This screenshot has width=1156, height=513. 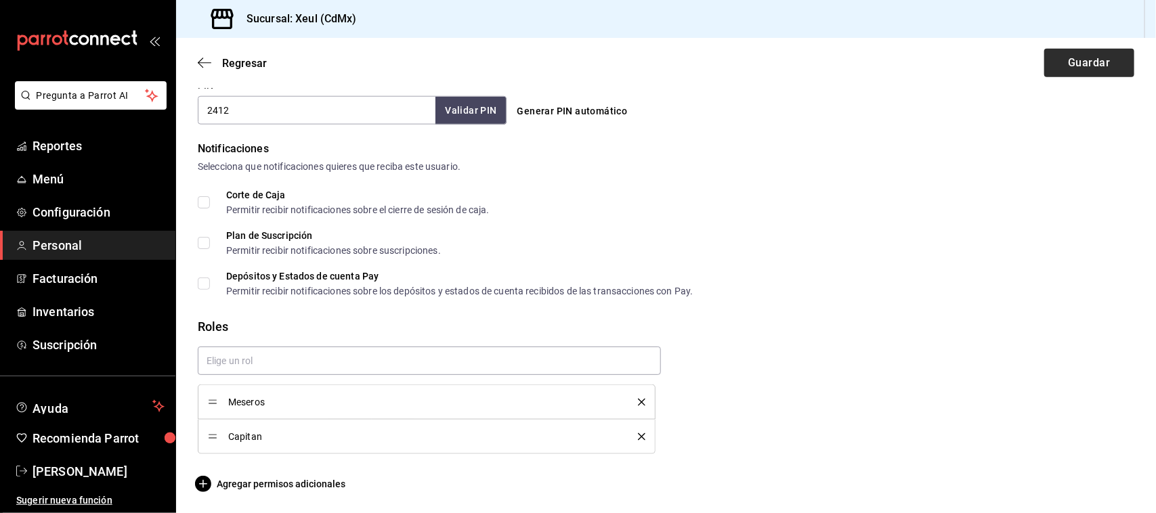 I want to click on h3: Sucursal: Xeul (CdMx), so click(x=296, y=19).